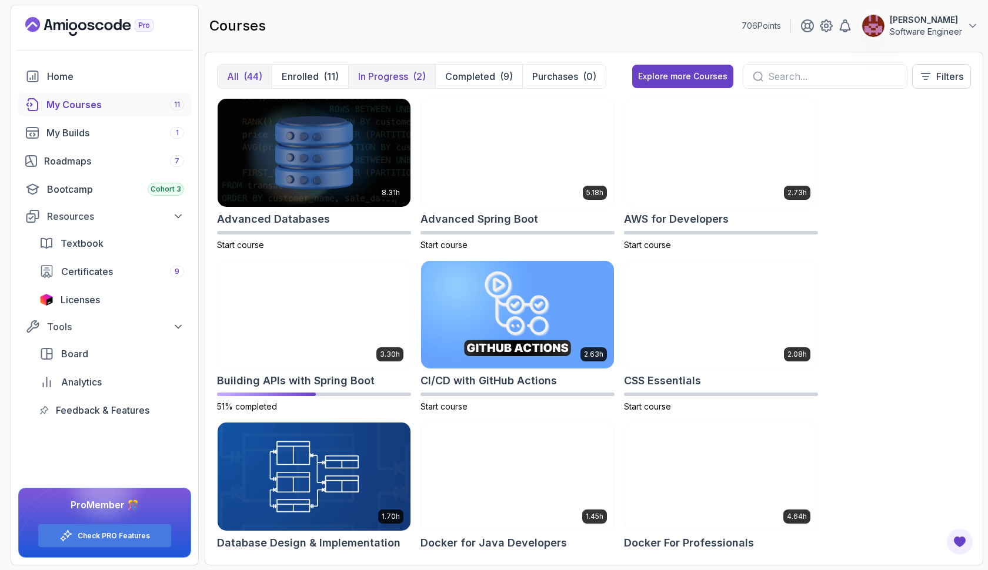 The height and width of the screenshot is (570, 988). I want to click on button: Resources, so click(105, 216).